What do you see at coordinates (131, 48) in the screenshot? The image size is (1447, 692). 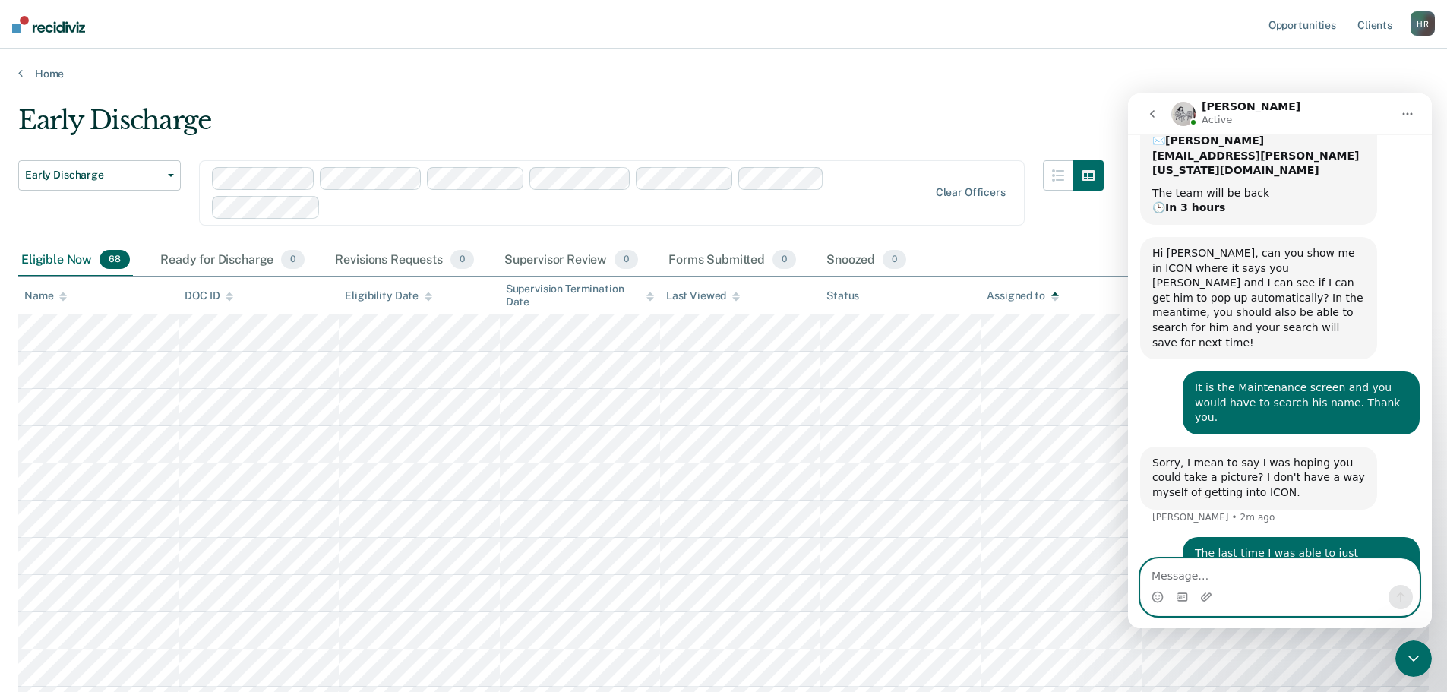 I see `div: You’ll get replies here and in your email: ✉️` at bounding box center [131, 48].